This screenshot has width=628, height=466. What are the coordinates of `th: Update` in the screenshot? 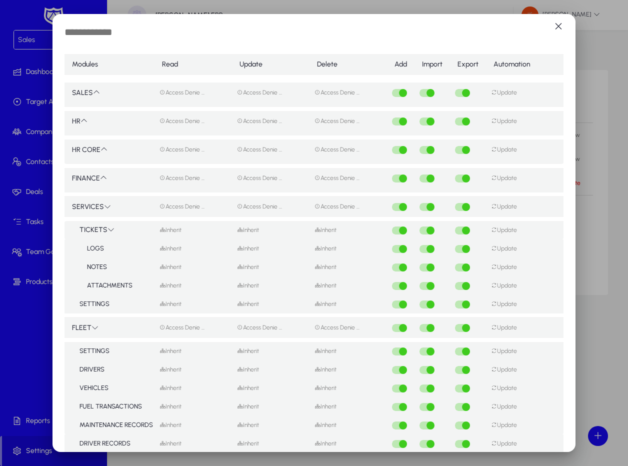 It's located at (270, 64).